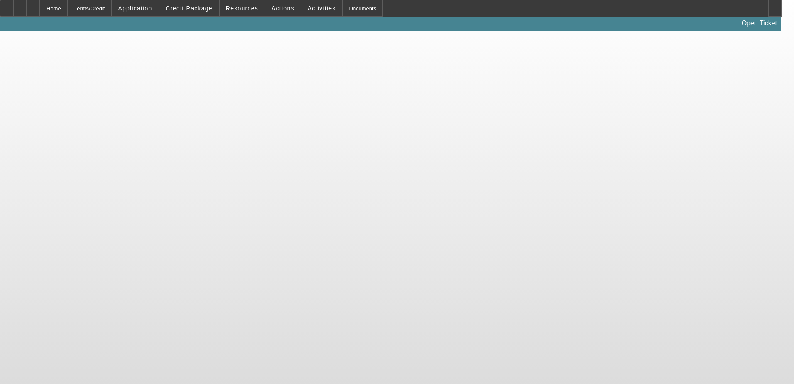 This screenshot has width=794, height=384. Describe the element at coordinates (283, 8) in the screenshot. I see `button: Actions` at that location.